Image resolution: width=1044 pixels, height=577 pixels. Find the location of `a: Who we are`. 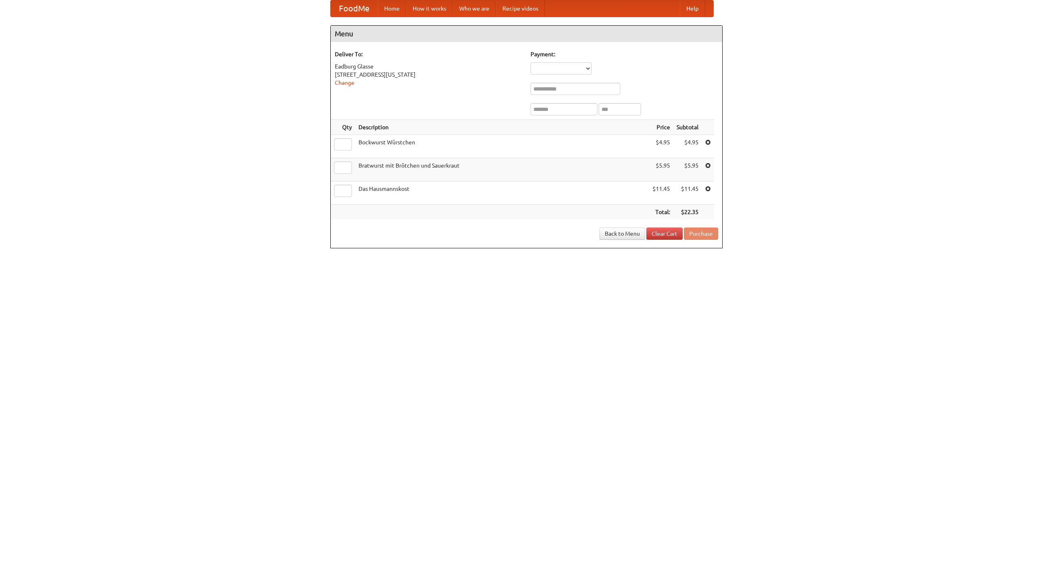

a: Who we are is located at coordinates (474, 9).